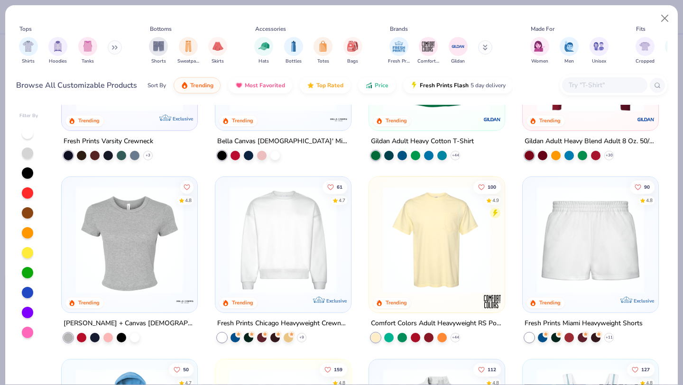 This screenshot has height=385, width=683. Describe the element at coordinates (458, 51) in the screenshot. I see `div: filter for Gildan` at that location.